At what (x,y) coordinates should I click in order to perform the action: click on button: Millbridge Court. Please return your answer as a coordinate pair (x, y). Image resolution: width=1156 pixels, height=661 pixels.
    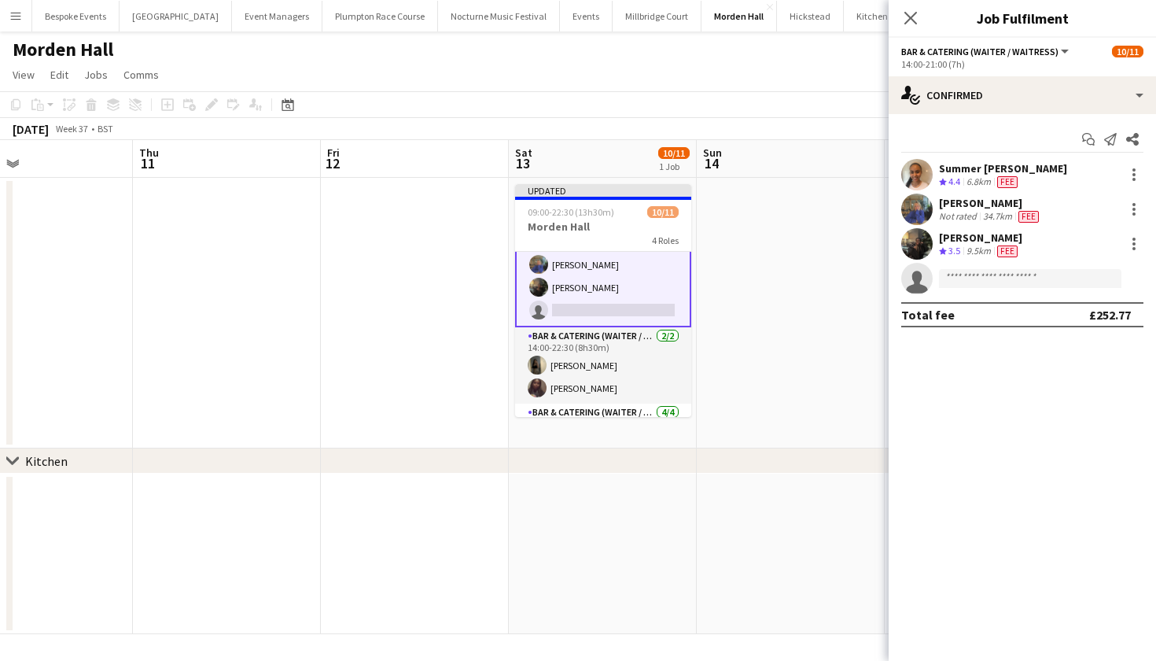
    Looking at the image, I should click on (657, 16).